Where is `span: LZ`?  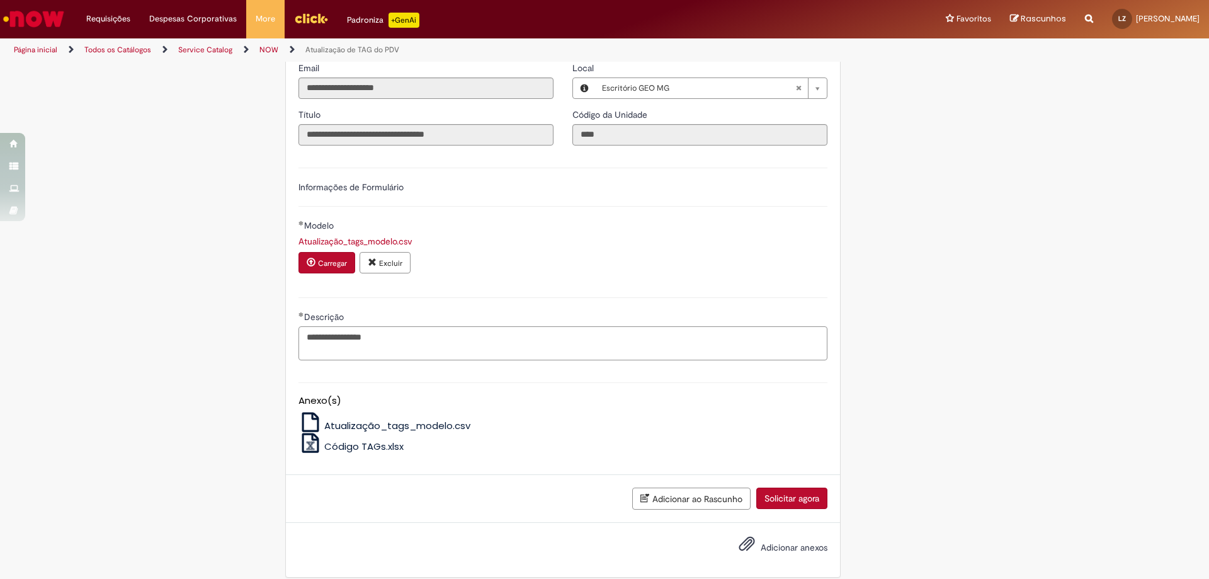 span: LZ is located at coordinates (1122, 18).